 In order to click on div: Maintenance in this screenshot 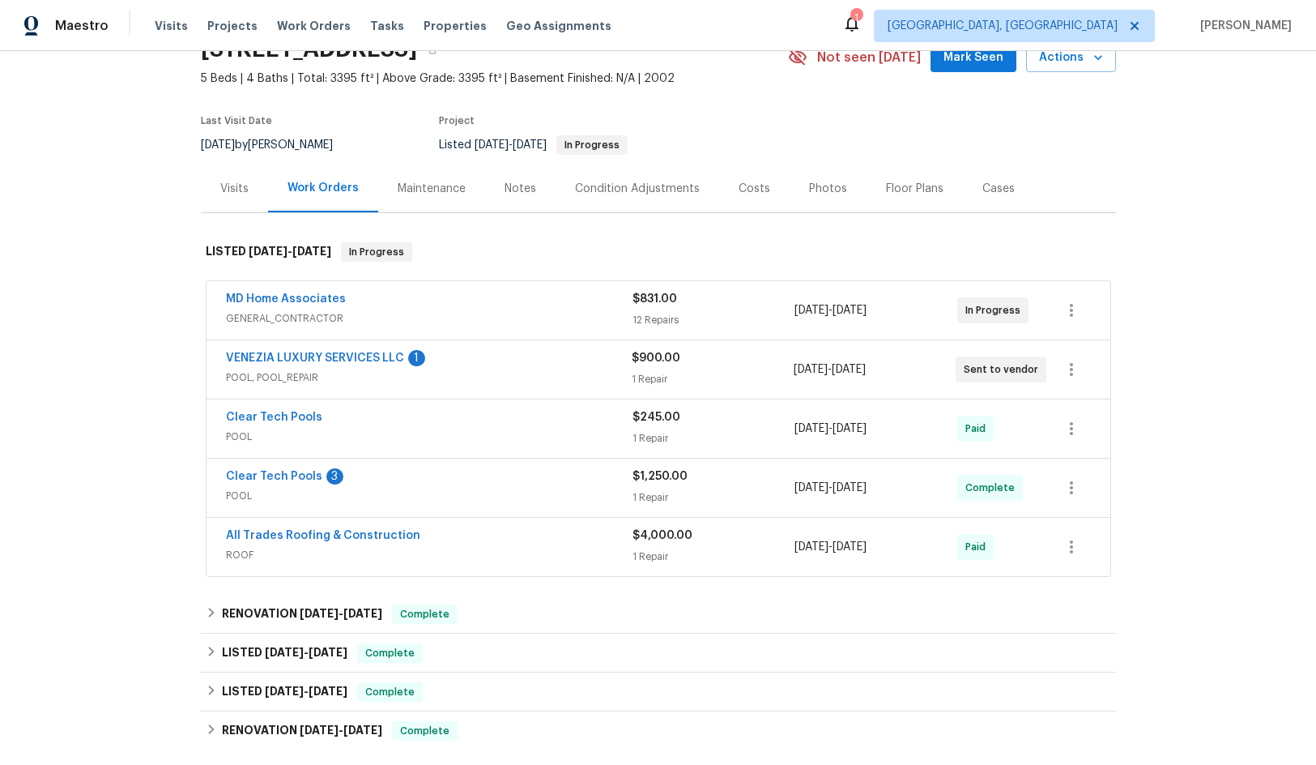, I will do `click(432, 189)`.